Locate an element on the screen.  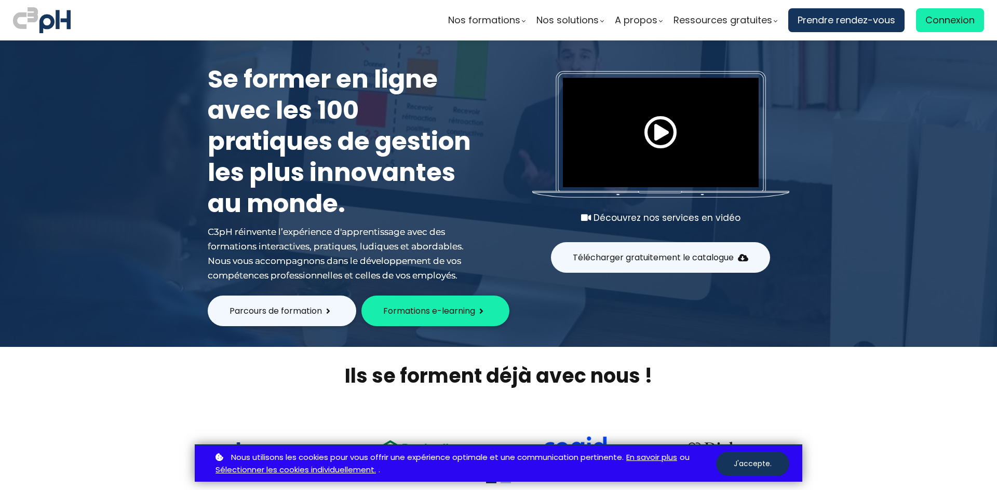
img: cdf238afa6e766054af0b3fe9d0794df.png is located at coordinates (575, 450).